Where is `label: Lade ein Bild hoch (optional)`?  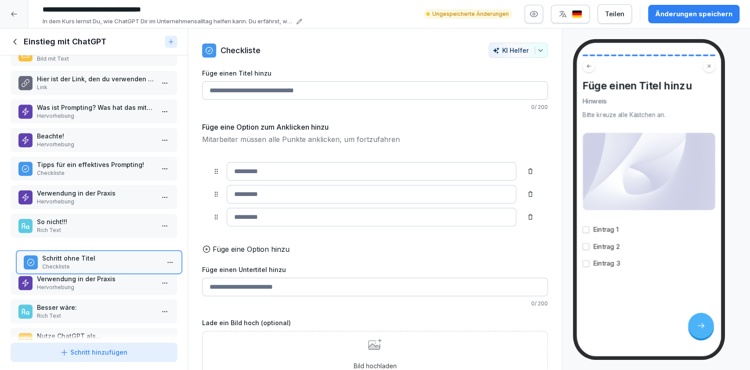
label: Lade ein Bild hoch (optional) is located at coordinates (375, 323).